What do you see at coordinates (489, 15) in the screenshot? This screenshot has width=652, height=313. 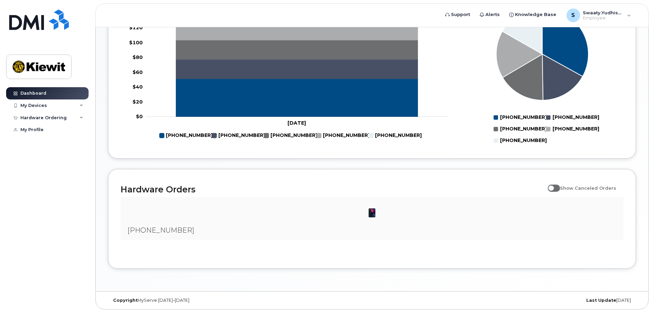 I see `a: Alerts` at bounding box center [489, 15].